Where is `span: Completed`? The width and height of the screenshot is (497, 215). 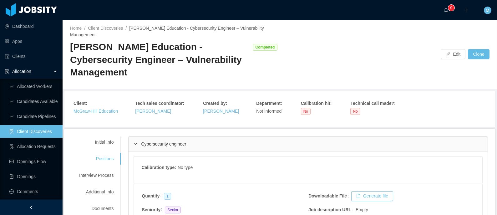
span: Completed is located at coordinates (265, 47).